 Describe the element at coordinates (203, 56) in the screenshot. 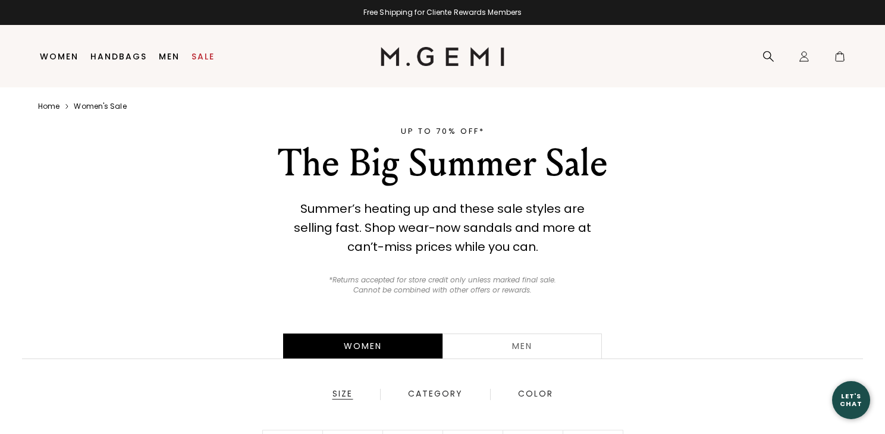

I see `a: Sale` at that location.